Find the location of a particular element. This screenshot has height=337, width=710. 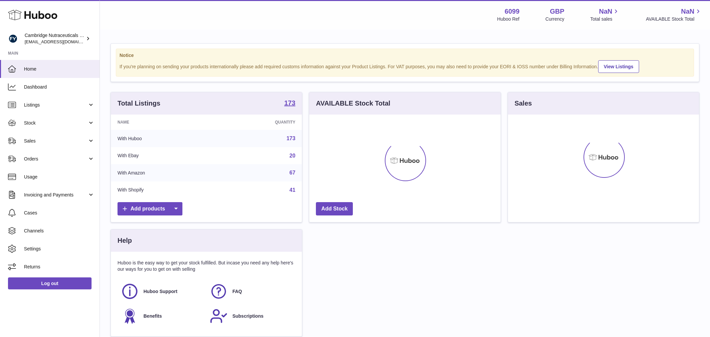

span: Cases is located at coordinates (59, 213).